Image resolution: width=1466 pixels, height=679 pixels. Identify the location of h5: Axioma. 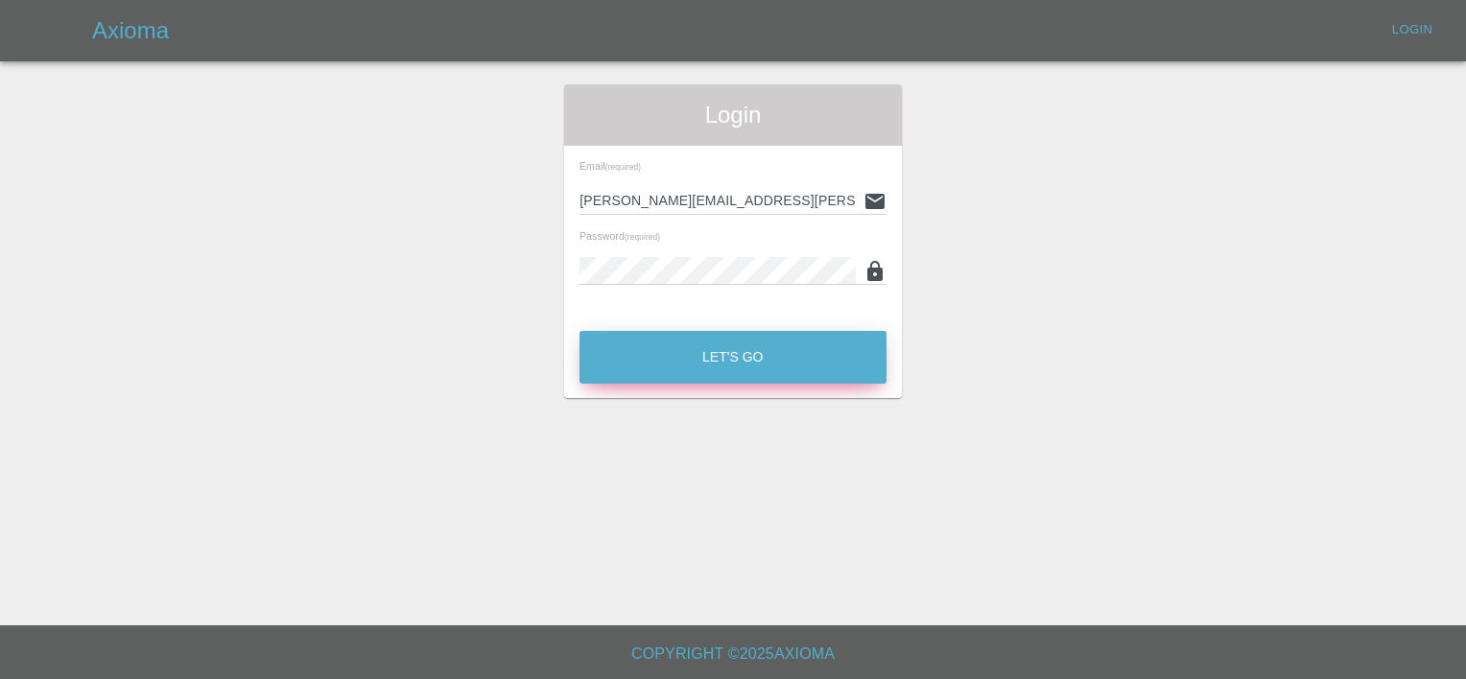
(130, 31).